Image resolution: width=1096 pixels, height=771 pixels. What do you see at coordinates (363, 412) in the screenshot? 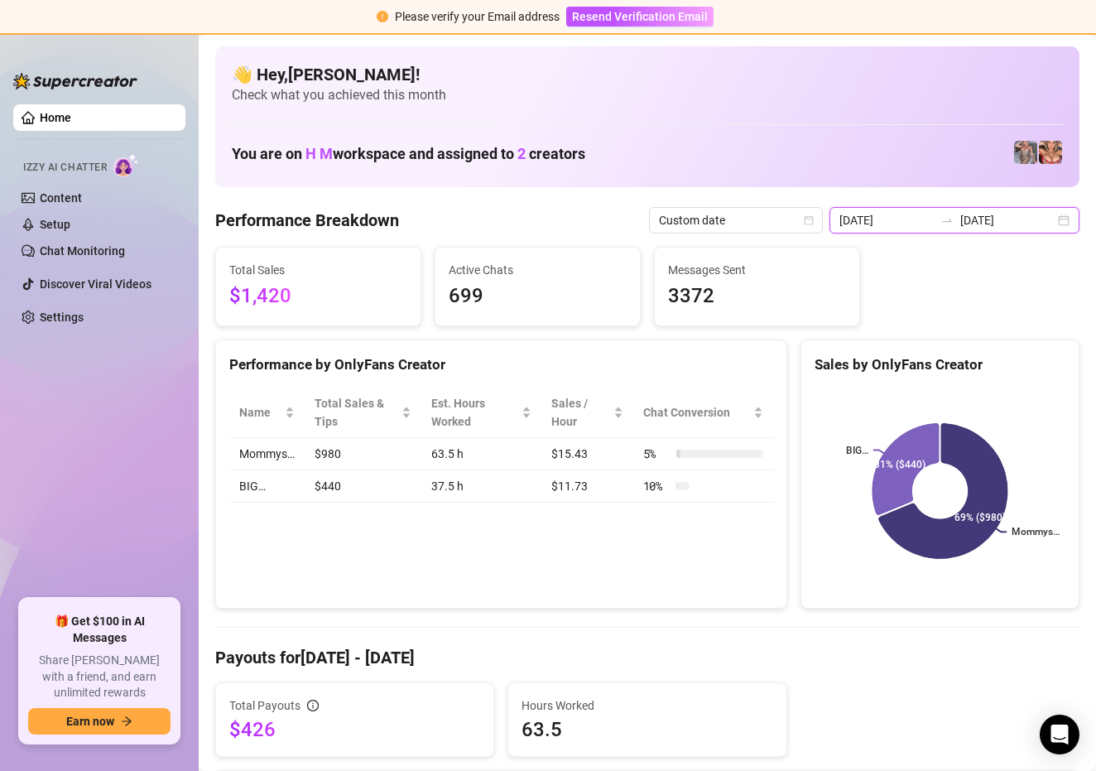
I see `th: Total Sales & Tips` at bounding box center [363, 412].